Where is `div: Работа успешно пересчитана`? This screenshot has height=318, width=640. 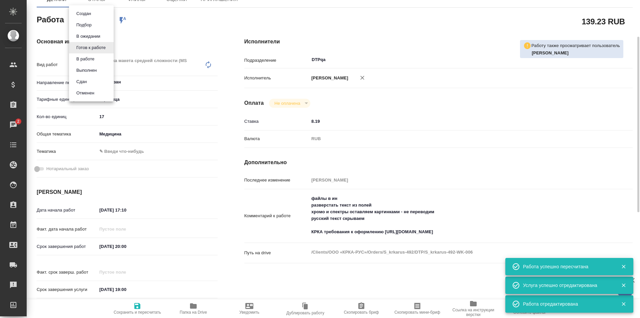 div: Работа успешно пересчитана is located at coordinates (567, 267).